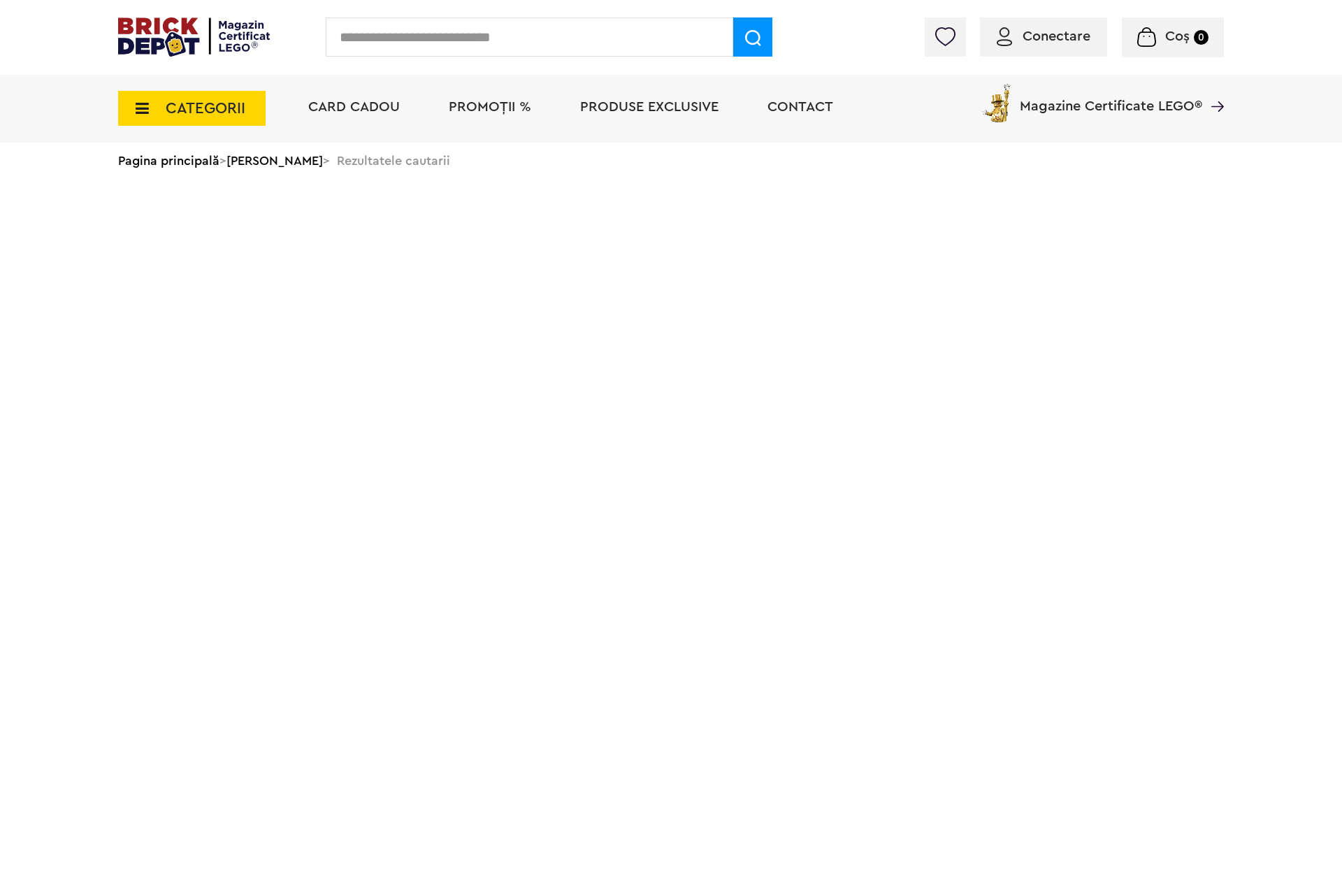 This screenshot has height=896, width=1342. Describe the element at coordinates (671, 161) in the screenshot. I see `div: > > Rezultatele cautarii` at that location.